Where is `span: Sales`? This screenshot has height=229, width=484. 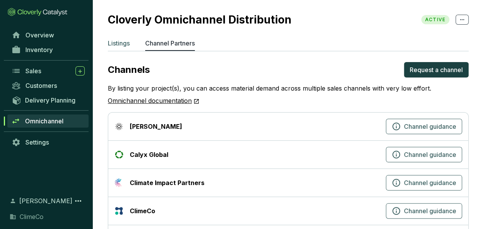
span: Sales is located at coordinates (33, 71).